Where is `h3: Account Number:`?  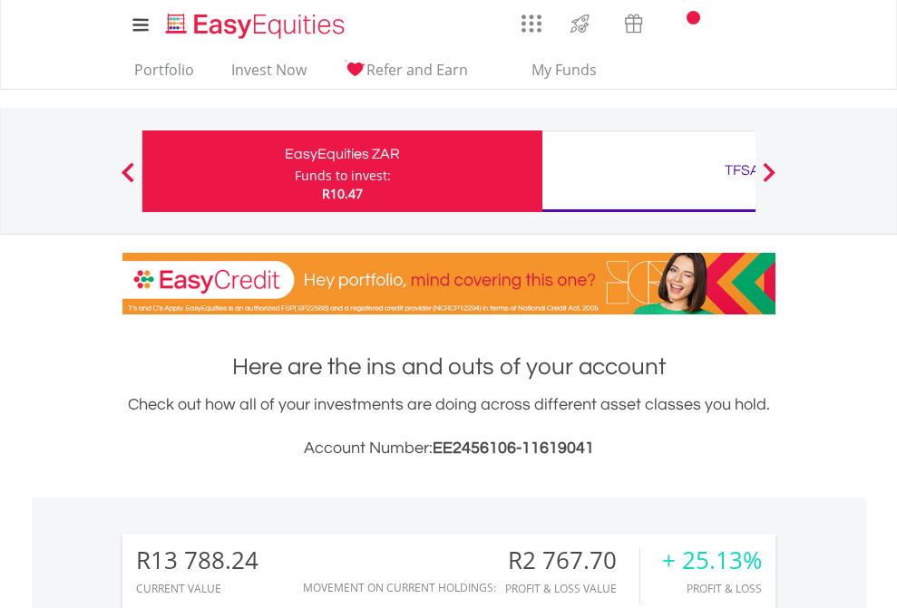 h3: Account Number: is located at coordinates (449, 449).